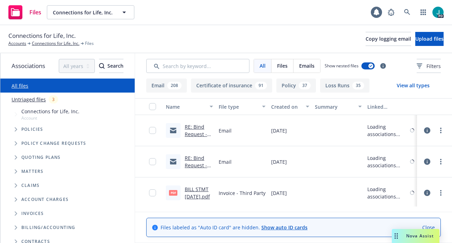 Image resolution: width=452 pixels, height=243 pixels. Describe the element at coordinates (173, 192) in the screenshot. I see `span: pdf` at that location.